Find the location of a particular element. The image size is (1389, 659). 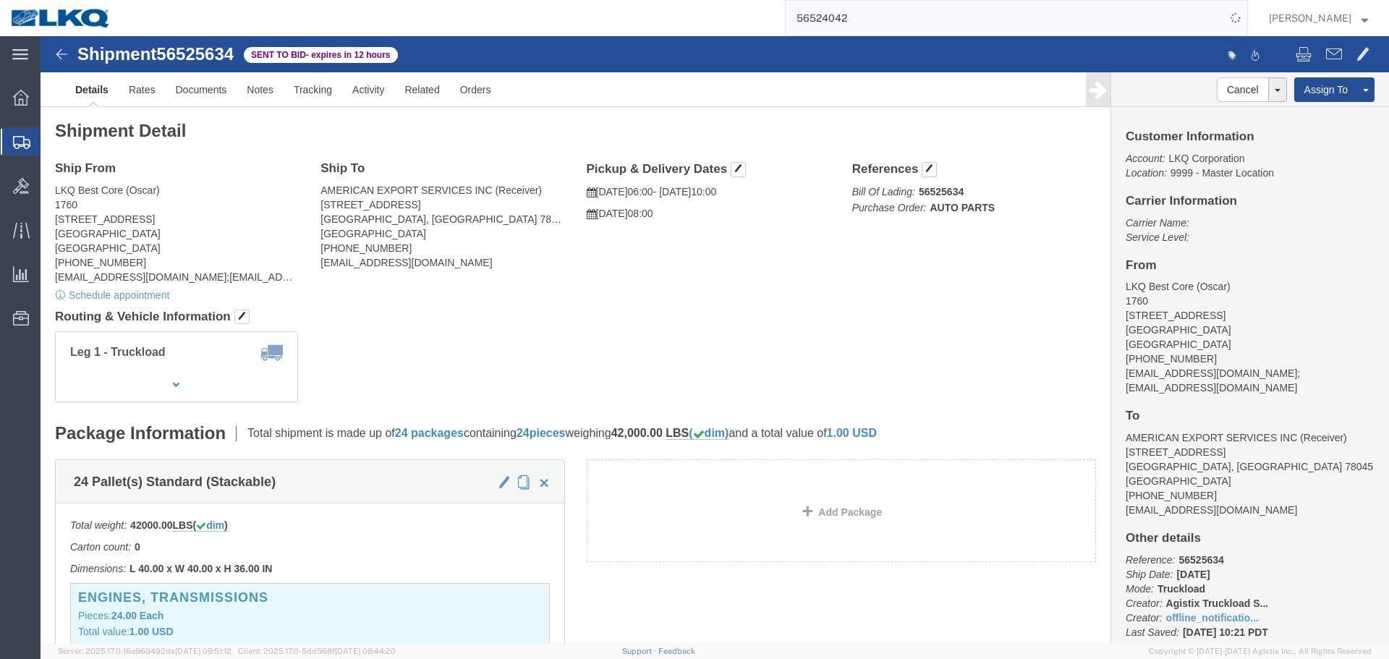

span: Rajasheker Reddy is located at coordinates (1310, 18).